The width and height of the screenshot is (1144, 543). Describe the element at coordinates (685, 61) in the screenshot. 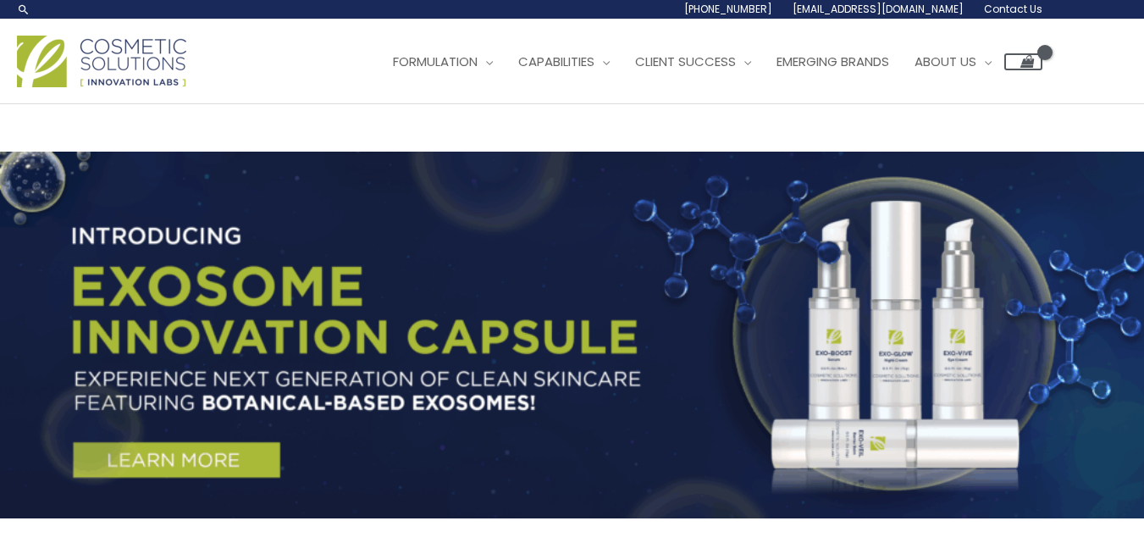

I see `span: Client Success` at that location.